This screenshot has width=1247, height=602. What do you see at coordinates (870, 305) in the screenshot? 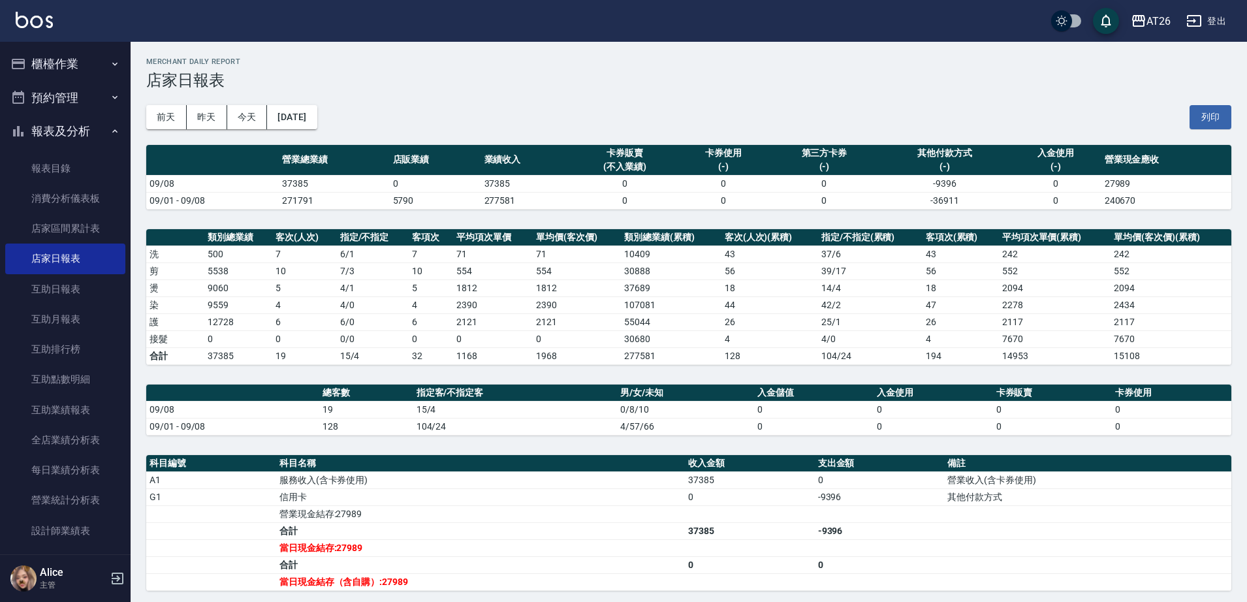
I see `td: 42 / 2` at bounding box center [870, 305].